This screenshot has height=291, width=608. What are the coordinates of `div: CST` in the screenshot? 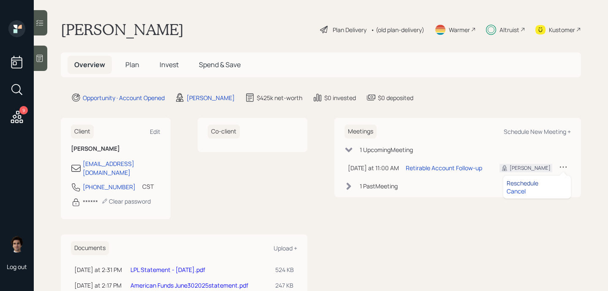 It's located at (148, 186).